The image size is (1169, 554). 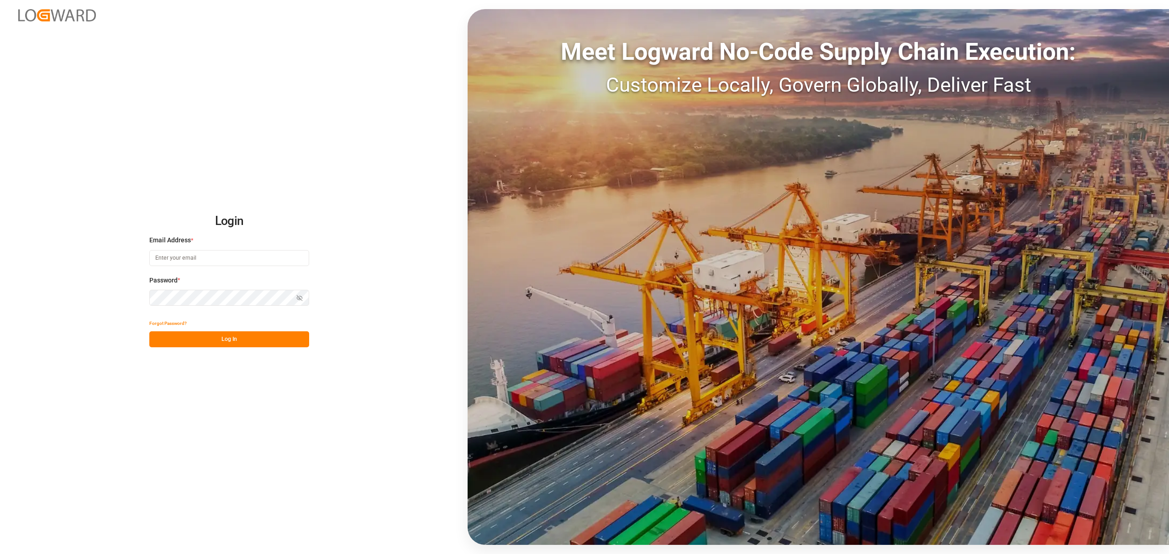 What do you see at coordinates (229, 221) in the screenshot?
I see `h2: Login` at bounding box center [229, 221].